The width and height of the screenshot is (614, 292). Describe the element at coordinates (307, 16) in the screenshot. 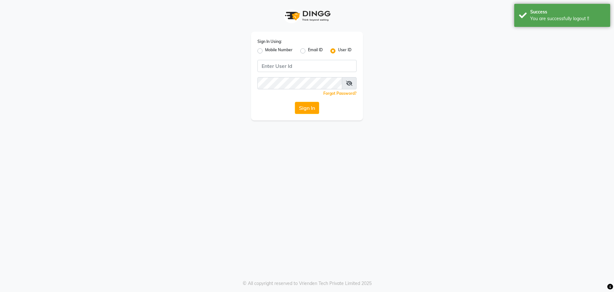

I see `img: logo1.svg` at that location.